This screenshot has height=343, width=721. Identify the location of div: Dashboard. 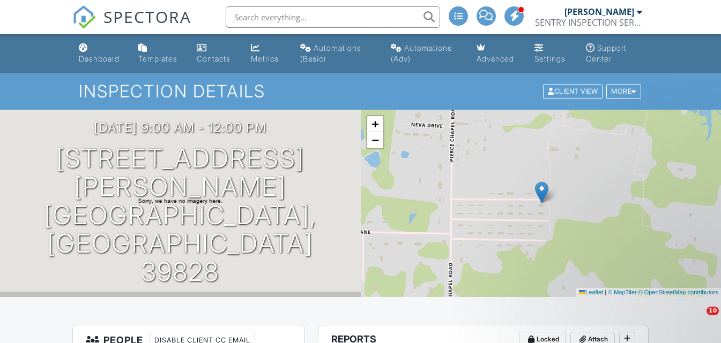
(99, 58).